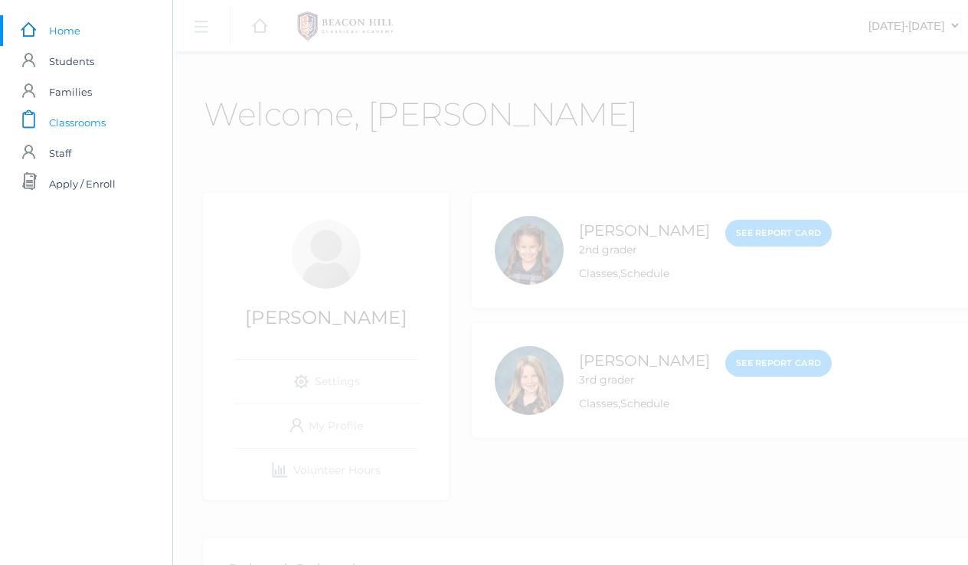 This screenshot has height=565, width=968. I want to click on span: Classrooms, so click(77, 123).